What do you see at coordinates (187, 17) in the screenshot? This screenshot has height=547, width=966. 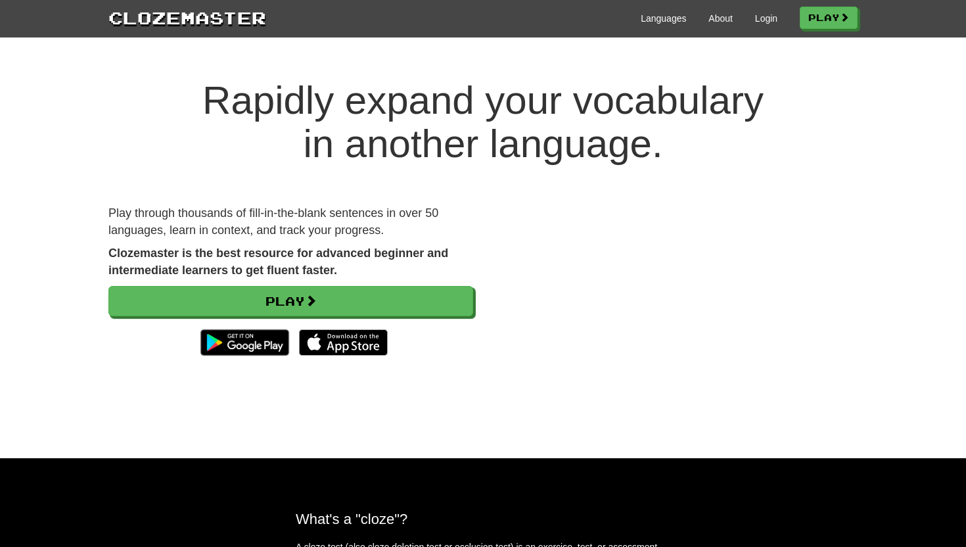 I see `a: Clozemaster` at bounding box center [187, 17].